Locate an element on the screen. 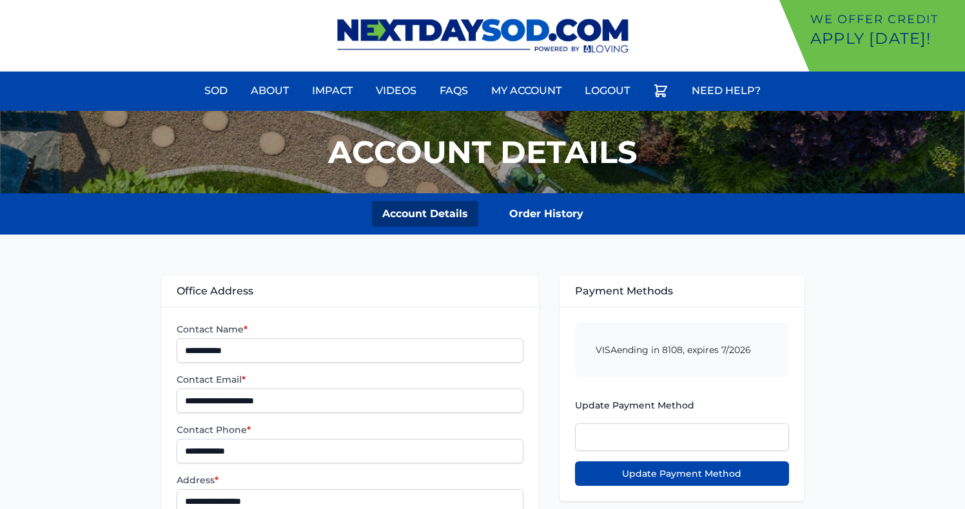  label: Contact Email is located at coordinates (350, 380).